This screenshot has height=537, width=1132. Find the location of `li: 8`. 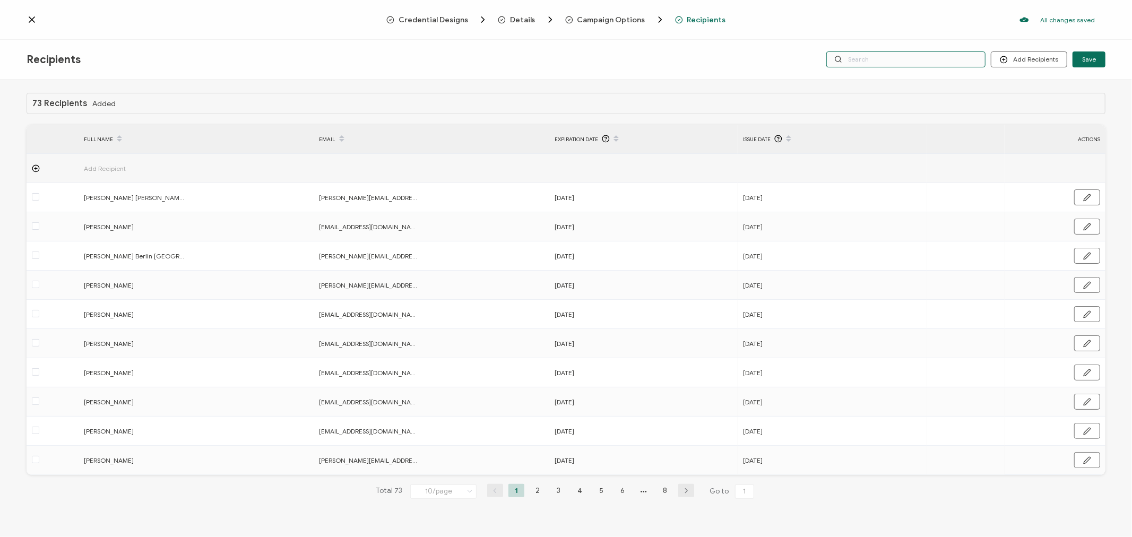

li: 8 is located at coordinates (665, 491).